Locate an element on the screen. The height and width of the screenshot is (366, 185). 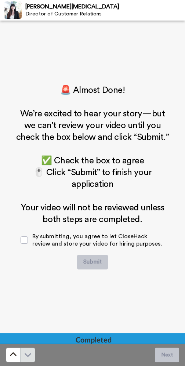
img: Profile Image is located at coordinates (13, 10).